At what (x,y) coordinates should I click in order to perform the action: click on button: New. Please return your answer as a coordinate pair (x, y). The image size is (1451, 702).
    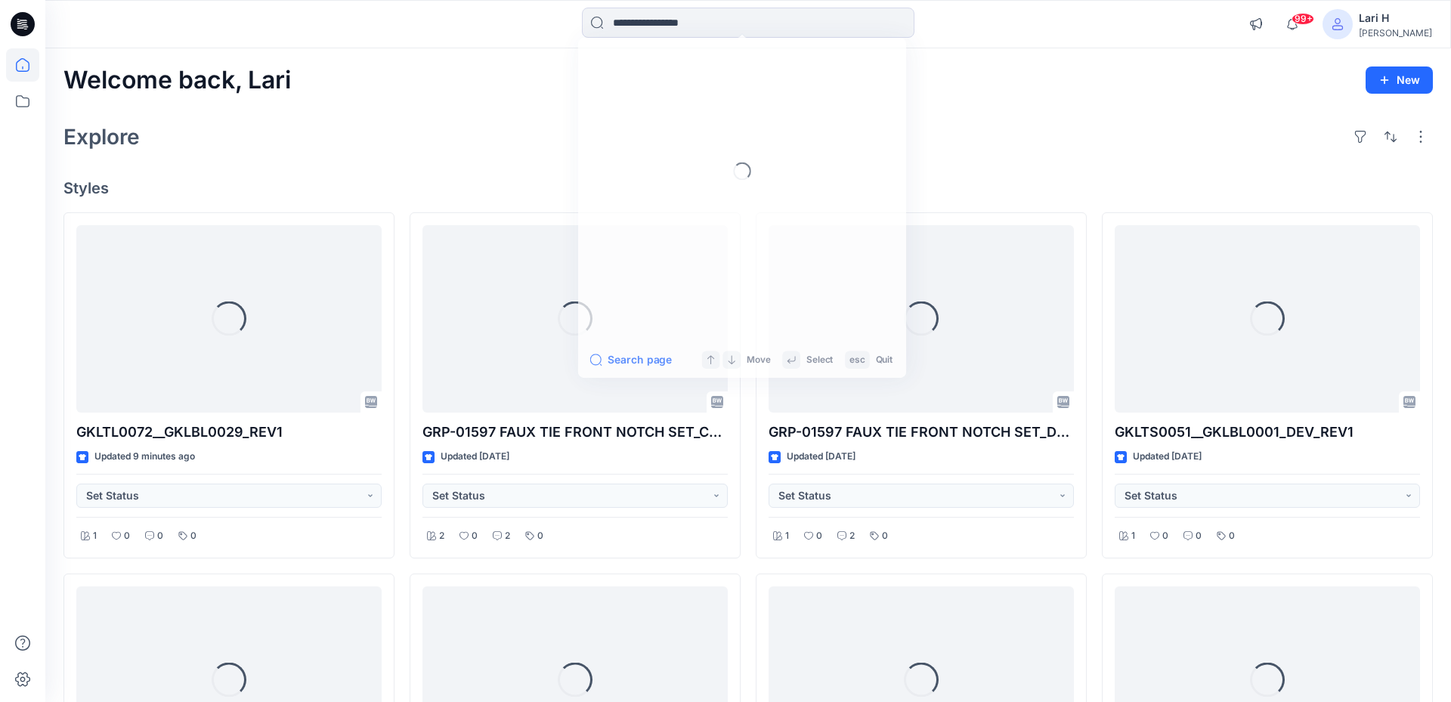
    Looking at the image, I should click on (1399, 80).